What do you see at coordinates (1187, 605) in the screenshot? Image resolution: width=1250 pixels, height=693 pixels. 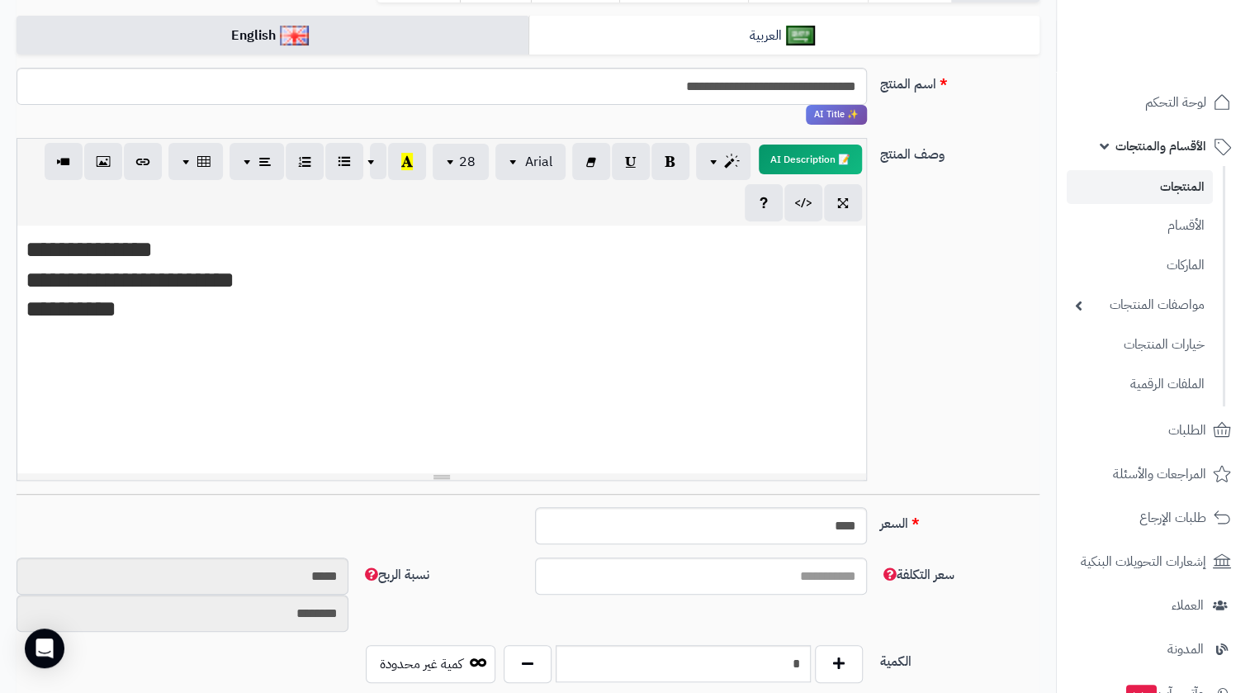 I see `span: العملاء` at bounding box center [1187, 605].